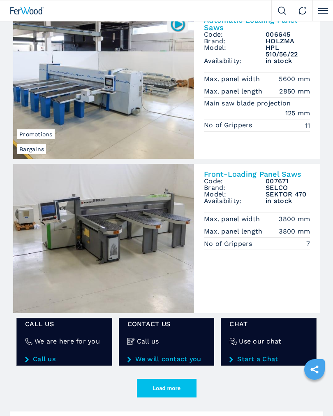 The height and width of the screenshot is (416, 333). I want to click on img: Call us, so click(131, 341).